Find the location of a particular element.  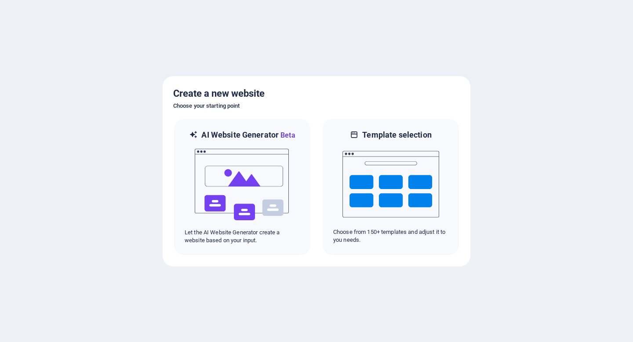

img: ai is located at coordinates (242, 185).